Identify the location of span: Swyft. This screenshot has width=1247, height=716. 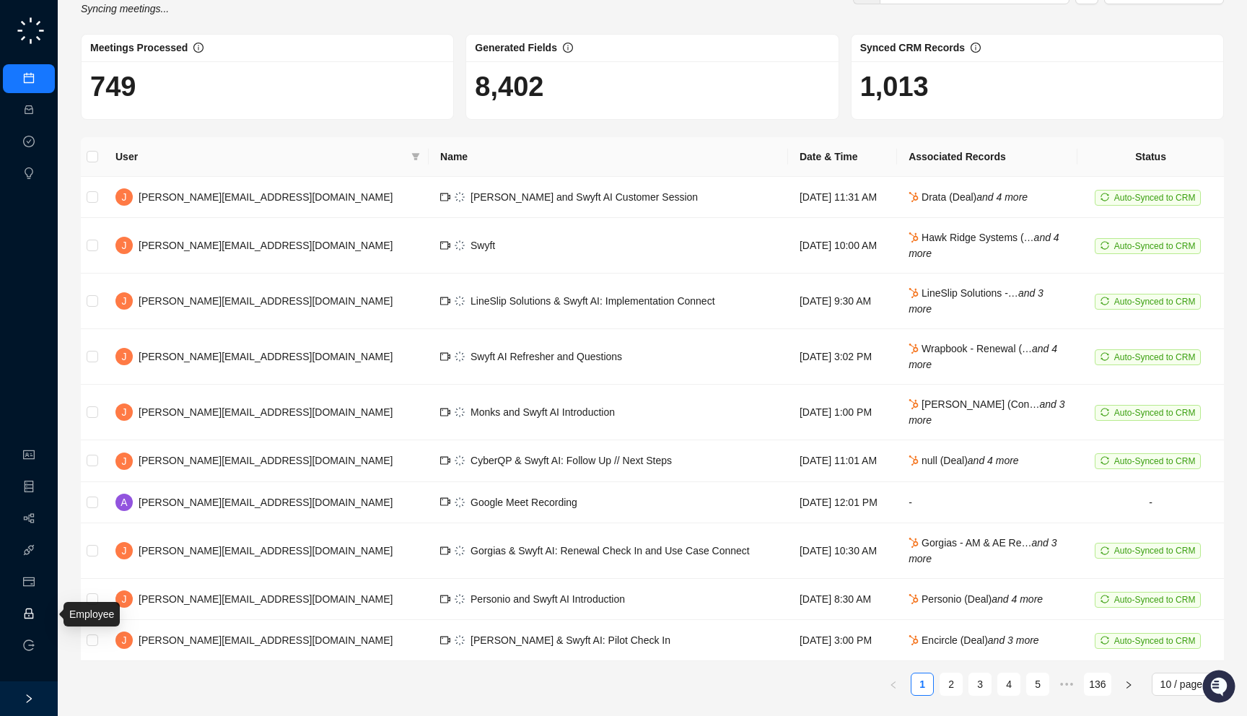
(483, 245).